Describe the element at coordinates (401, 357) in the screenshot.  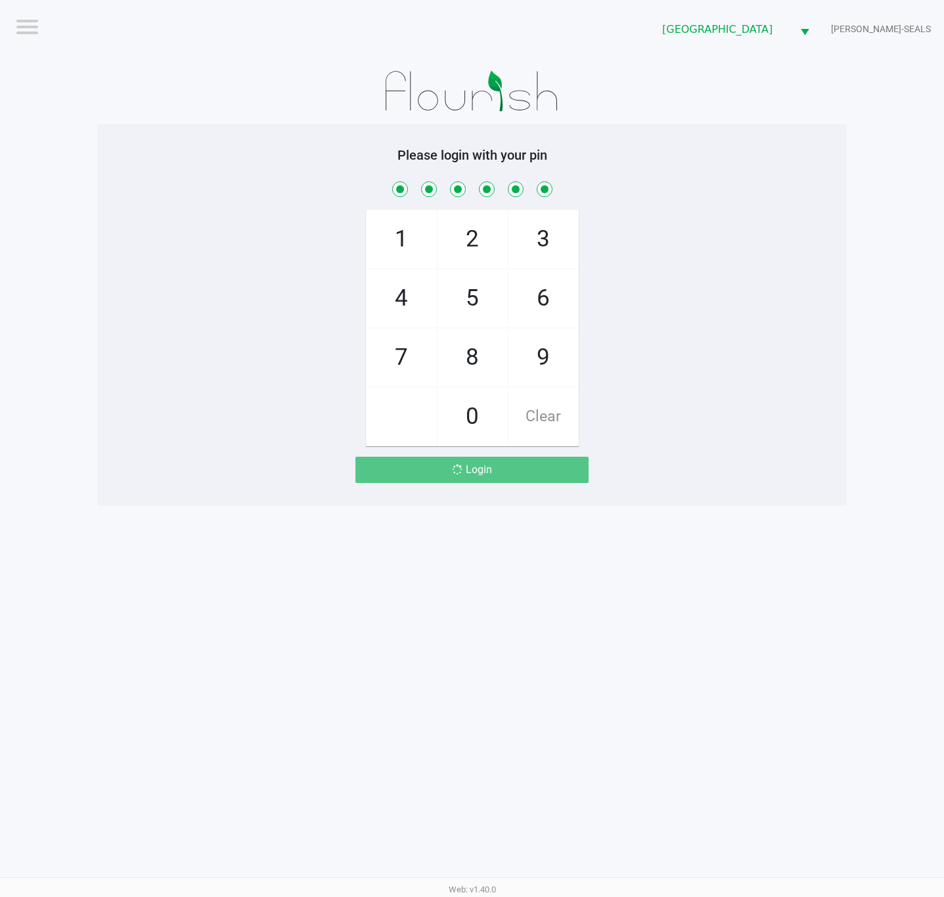
I see `span: 7` at that location.